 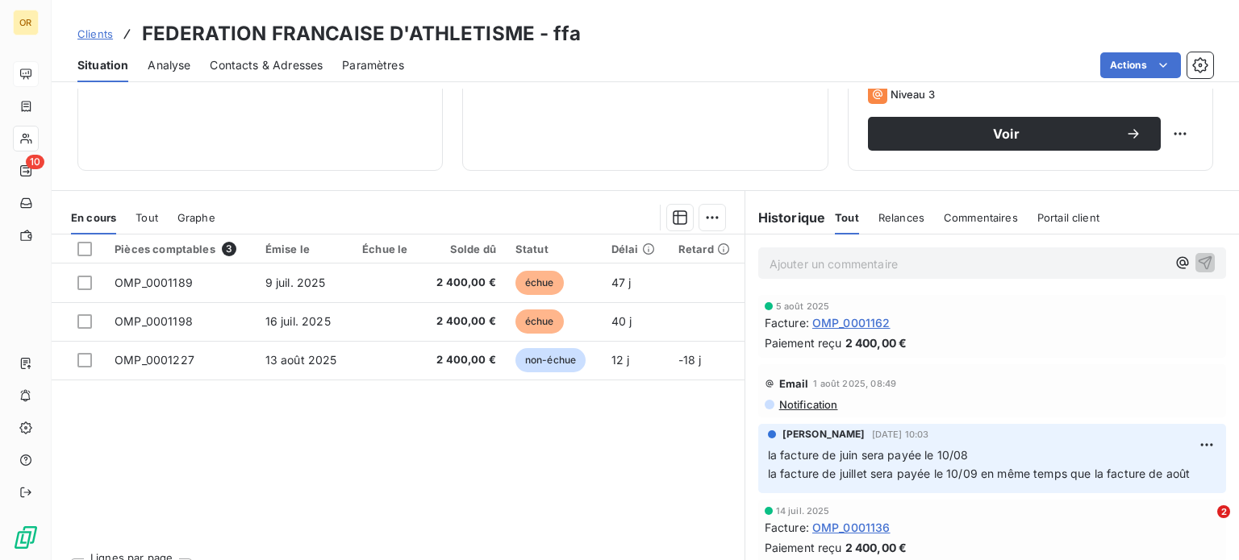 What do you see at coordinates (153, 282) in the screenshot?
I see `span: OMP_0001189` at bounding box center [153, 282].